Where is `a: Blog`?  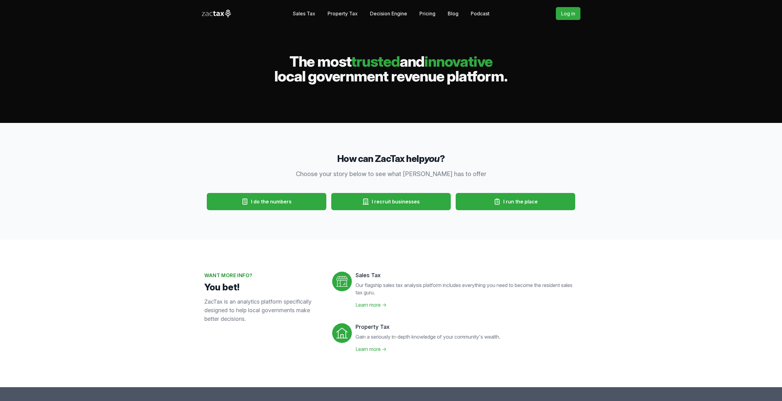
a: Blog is located at coordinates (453, 14).